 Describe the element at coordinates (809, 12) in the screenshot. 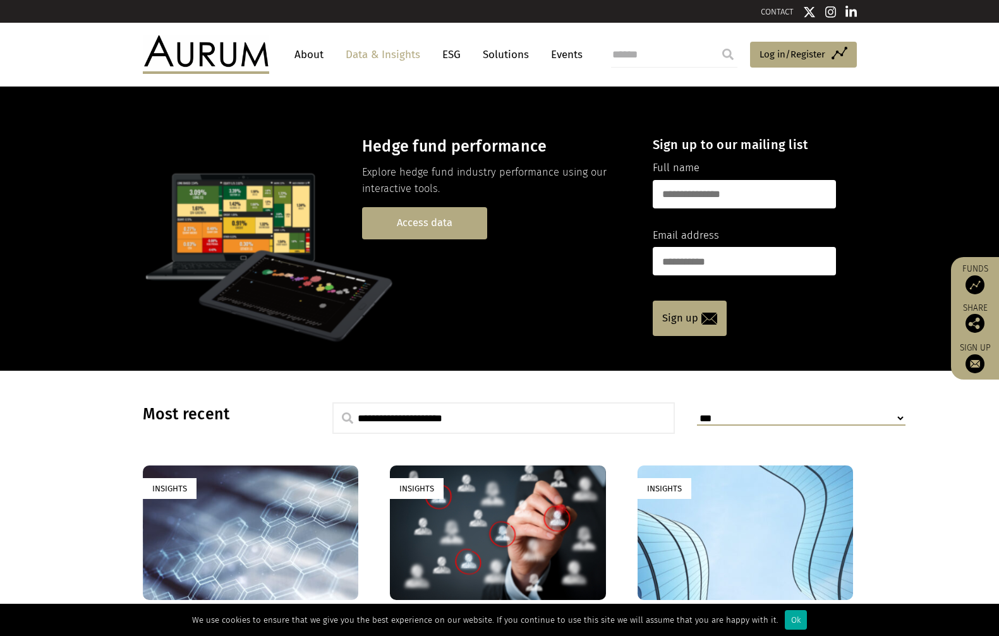

I see `img: Twitter icon` at that location.